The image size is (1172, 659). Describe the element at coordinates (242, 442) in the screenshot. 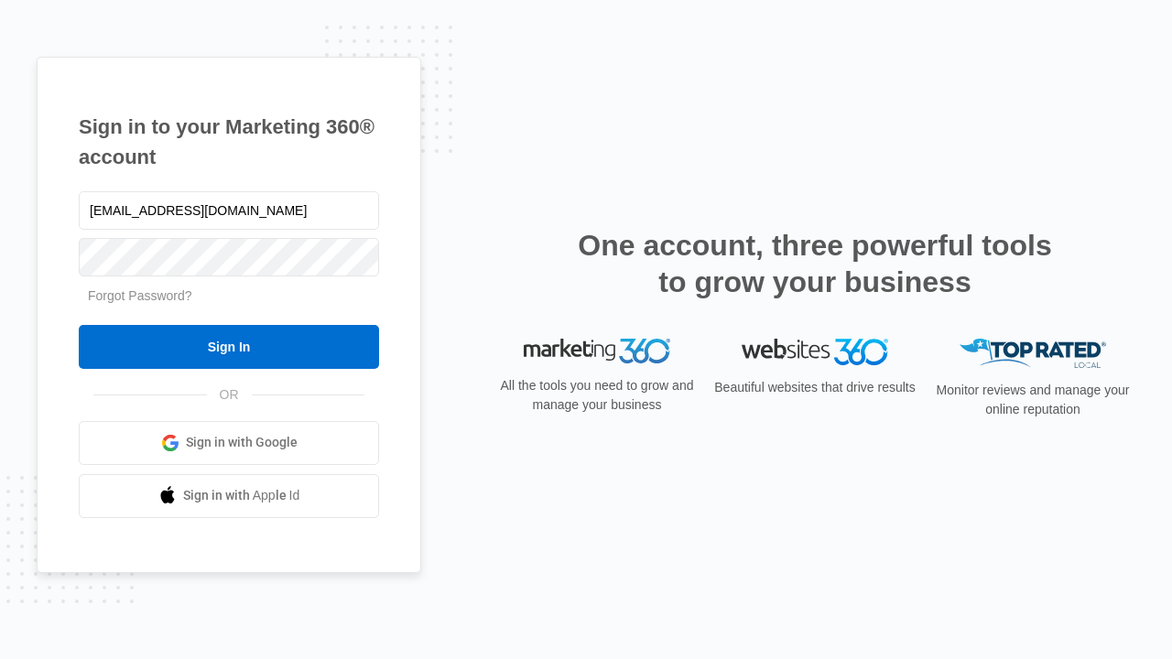

I see `span: Sign in with Google` at that location.